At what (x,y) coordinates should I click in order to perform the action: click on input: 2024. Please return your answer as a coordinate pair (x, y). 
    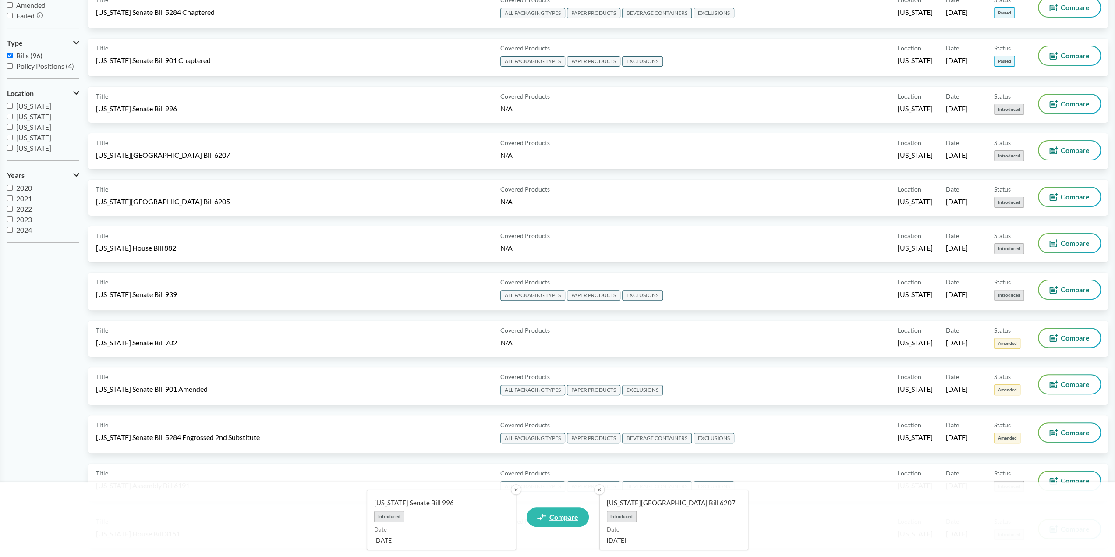
    Looking at the image, I should click on (10, 229).